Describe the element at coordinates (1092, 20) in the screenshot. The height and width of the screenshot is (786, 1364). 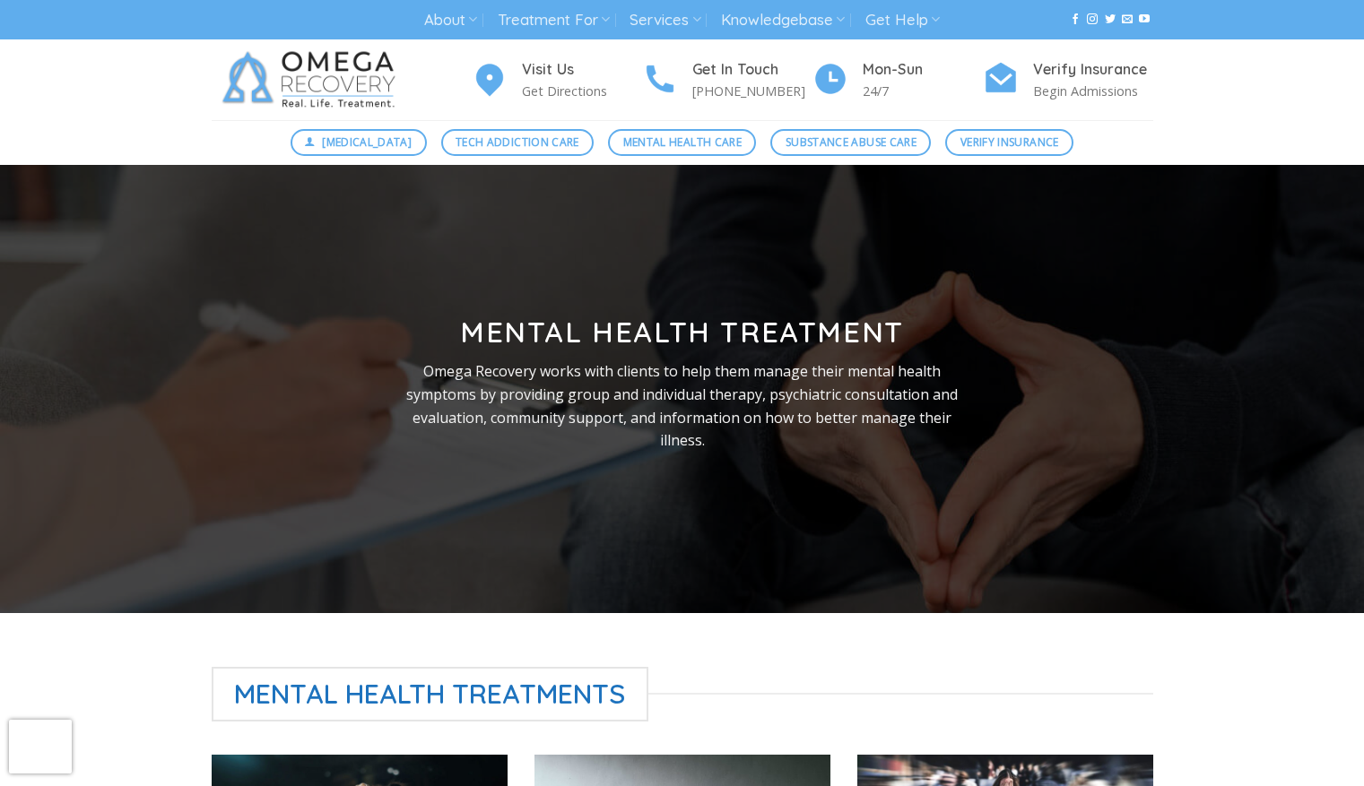
I see `a: Follow on Instagram` at that location.